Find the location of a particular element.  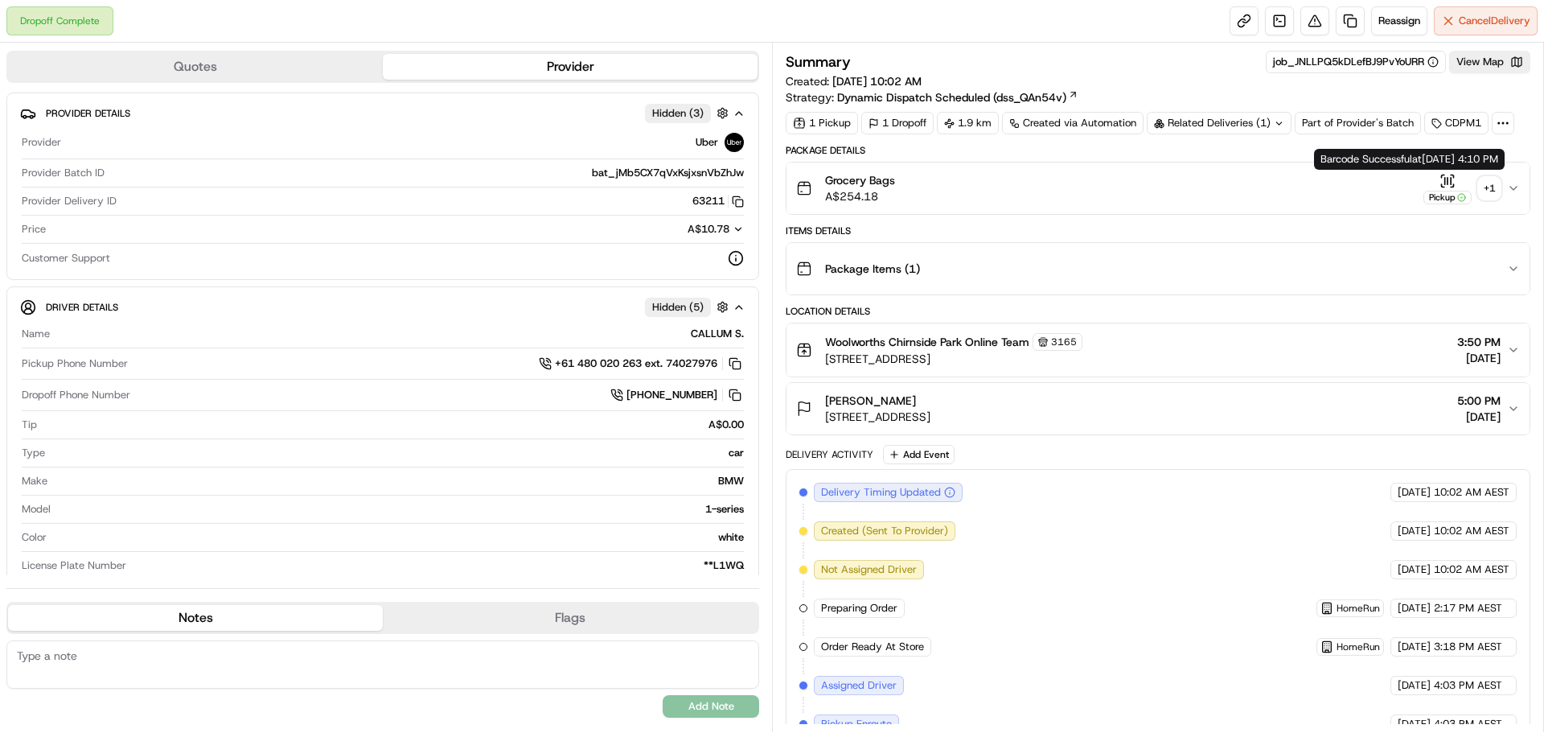

span: Customer Support is located at coordinates (66, 258).